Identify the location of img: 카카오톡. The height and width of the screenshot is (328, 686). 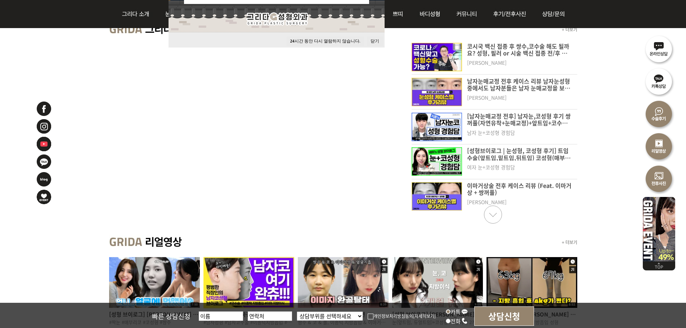
(44, 162).